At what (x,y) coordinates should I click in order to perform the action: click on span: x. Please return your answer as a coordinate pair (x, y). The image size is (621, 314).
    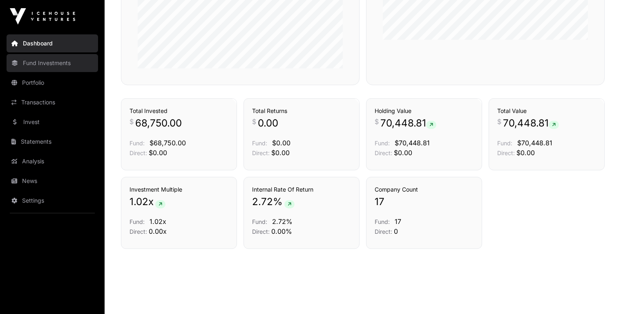
    Looking at the image, I should click on (151, 202).